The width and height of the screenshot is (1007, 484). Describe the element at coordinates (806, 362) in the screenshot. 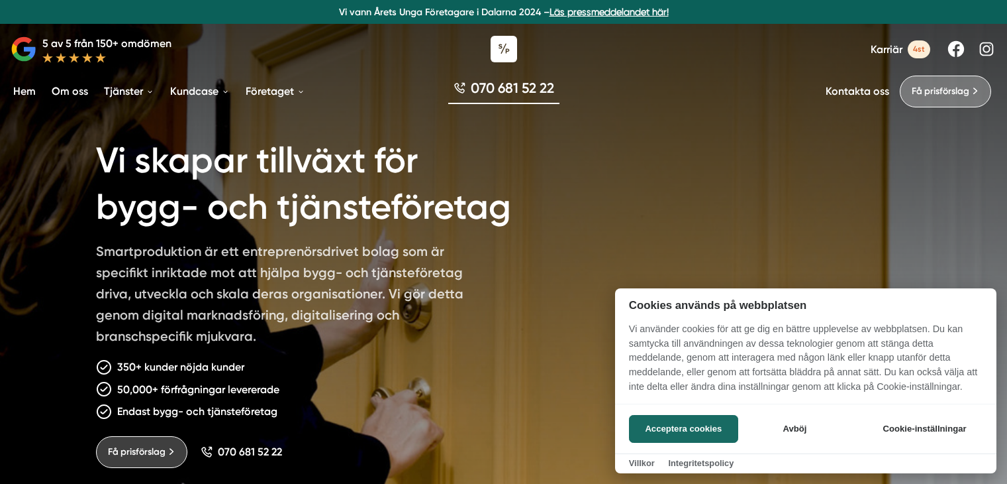

I see `p: Vi använder cookies för att ge dig en bättre upplevelse av webbplatsen. Du kan samtycka till anvä...` at that location.